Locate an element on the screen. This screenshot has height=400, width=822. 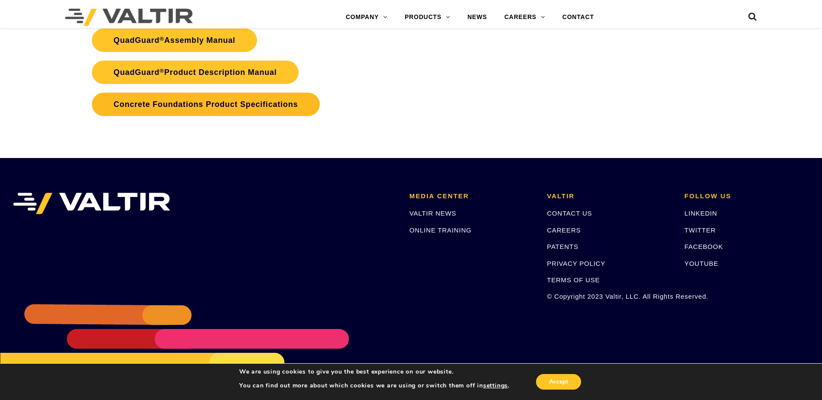
a: QuadGuard®Product Description Manual is located at coordinates (195, 72).